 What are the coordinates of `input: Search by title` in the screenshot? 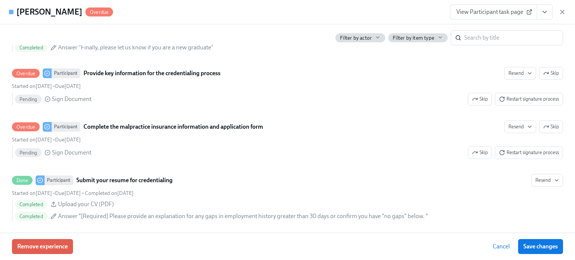 It's located at (513, 38).